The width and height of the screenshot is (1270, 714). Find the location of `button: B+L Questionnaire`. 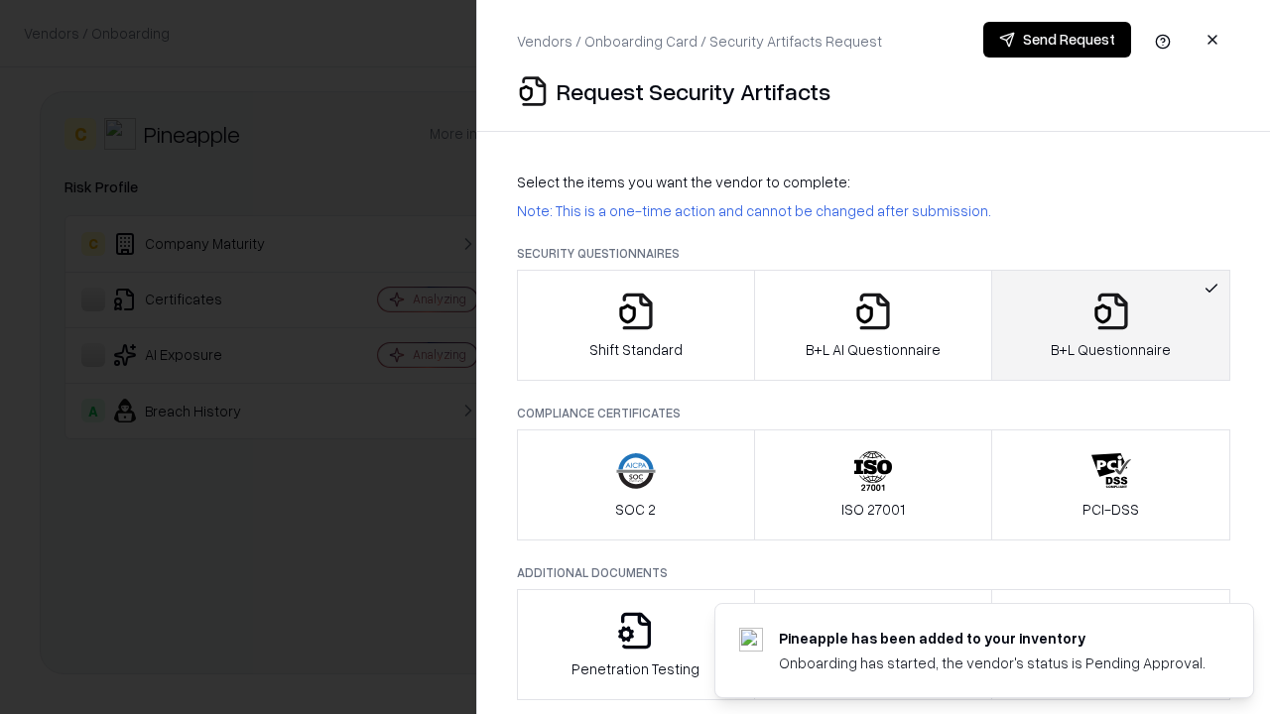

button: B+L Questionnaire is located at coordinates (1110, 325).